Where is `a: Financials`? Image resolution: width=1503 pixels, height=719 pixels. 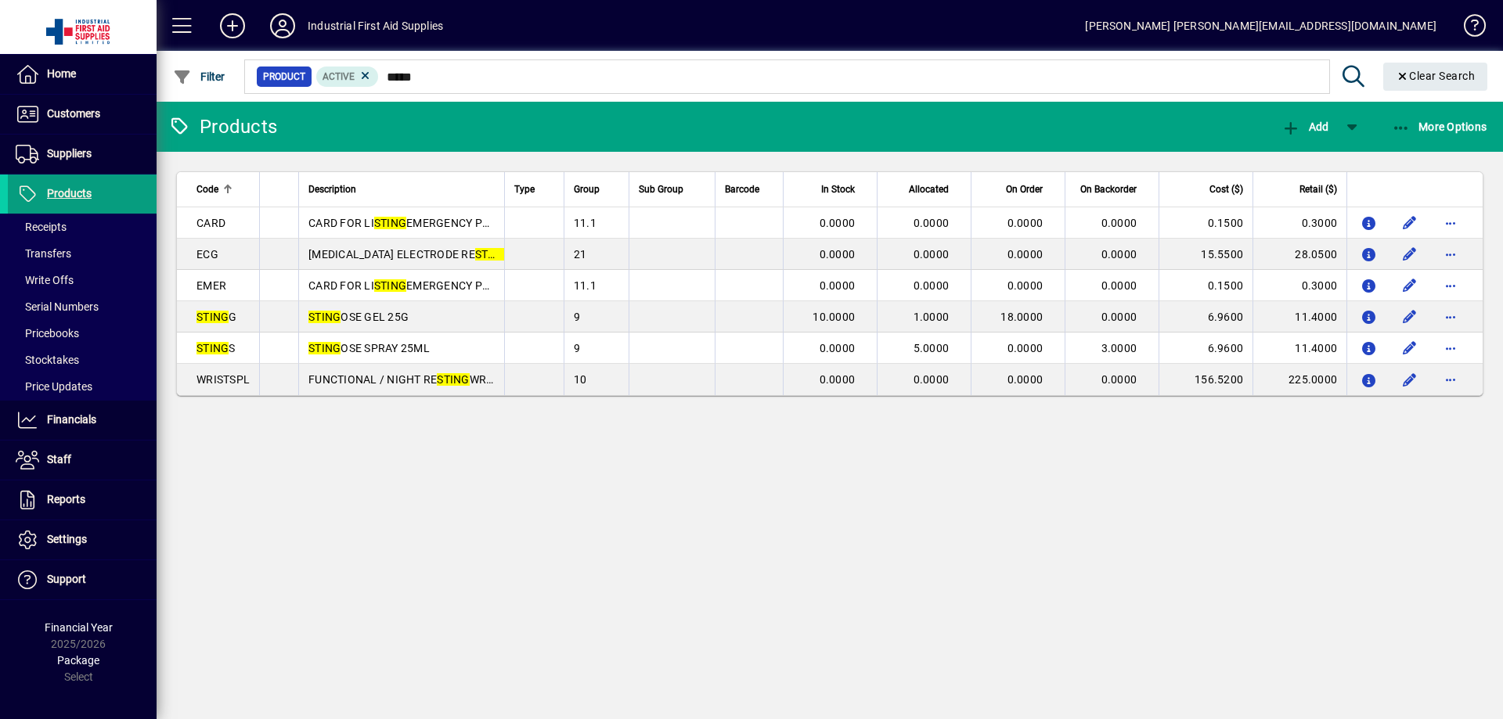
a: Financials is located at coordinates (82, 420).